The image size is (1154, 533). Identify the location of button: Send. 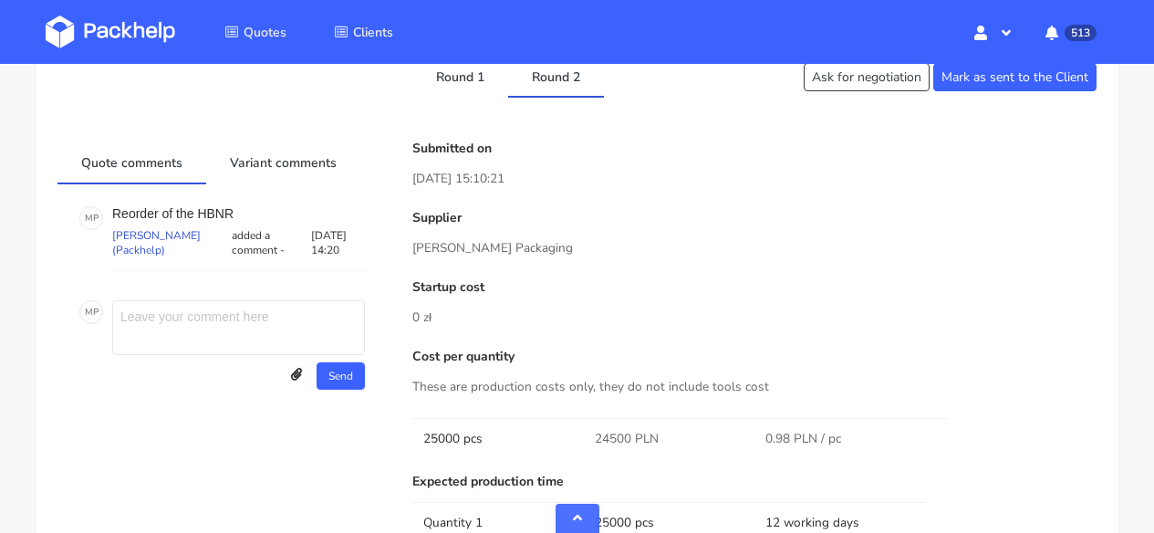
(340, 376).